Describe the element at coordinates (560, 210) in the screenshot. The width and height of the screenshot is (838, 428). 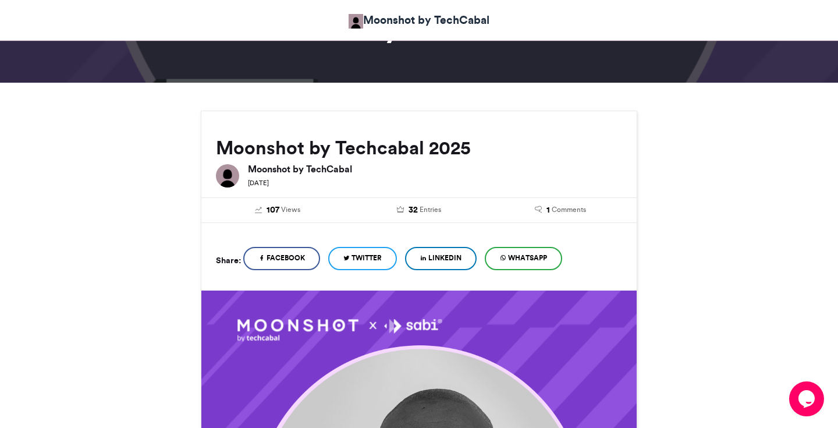
I see `a: 1 Comments` at that location.